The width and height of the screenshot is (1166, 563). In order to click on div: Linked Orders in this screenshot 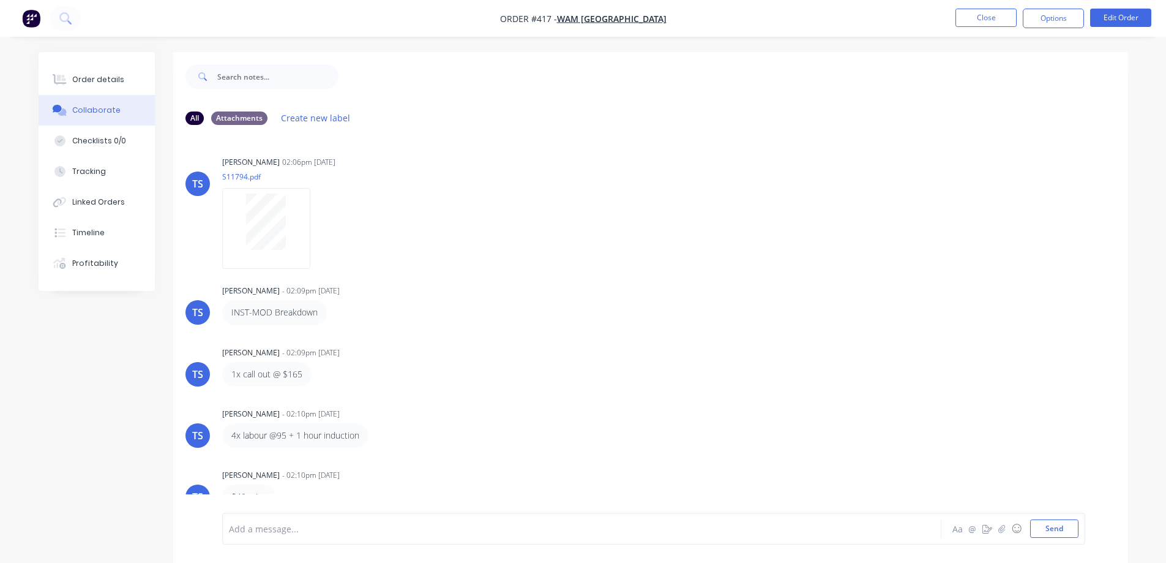, I will do `click(99, 202)`.